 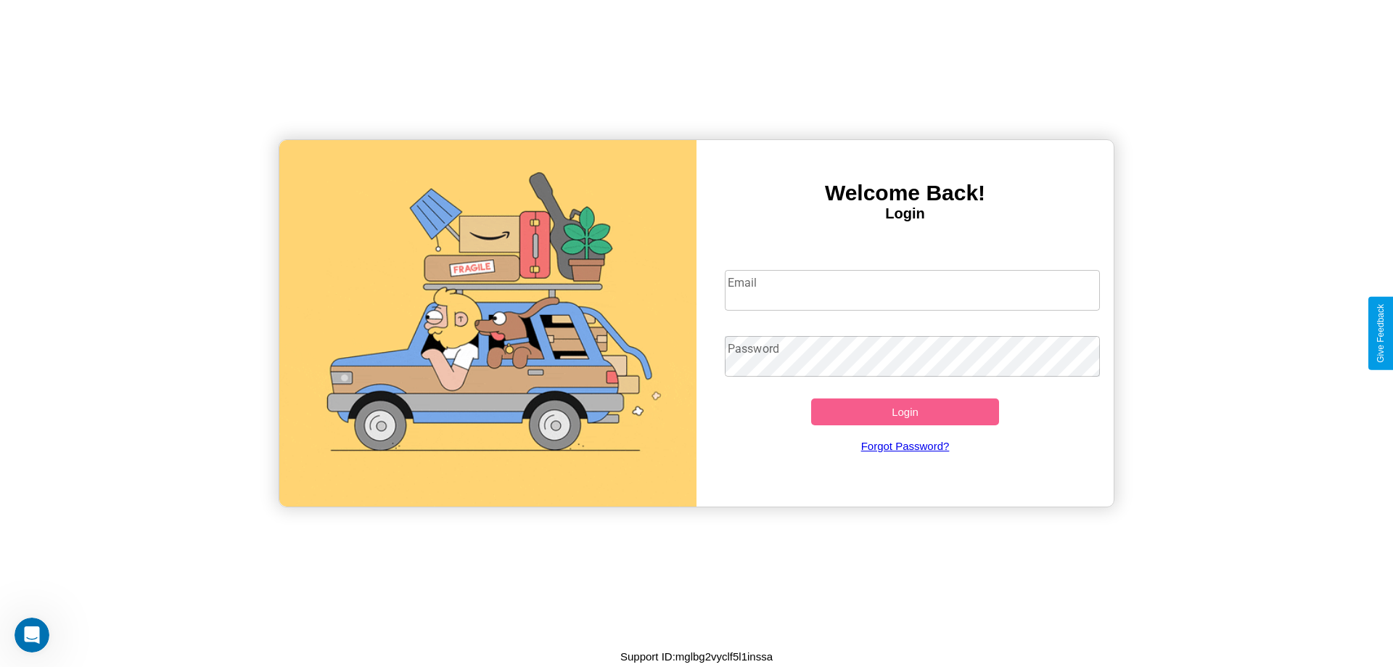 I want to click on a: Forgot Password?, so click(x=905, y=445).